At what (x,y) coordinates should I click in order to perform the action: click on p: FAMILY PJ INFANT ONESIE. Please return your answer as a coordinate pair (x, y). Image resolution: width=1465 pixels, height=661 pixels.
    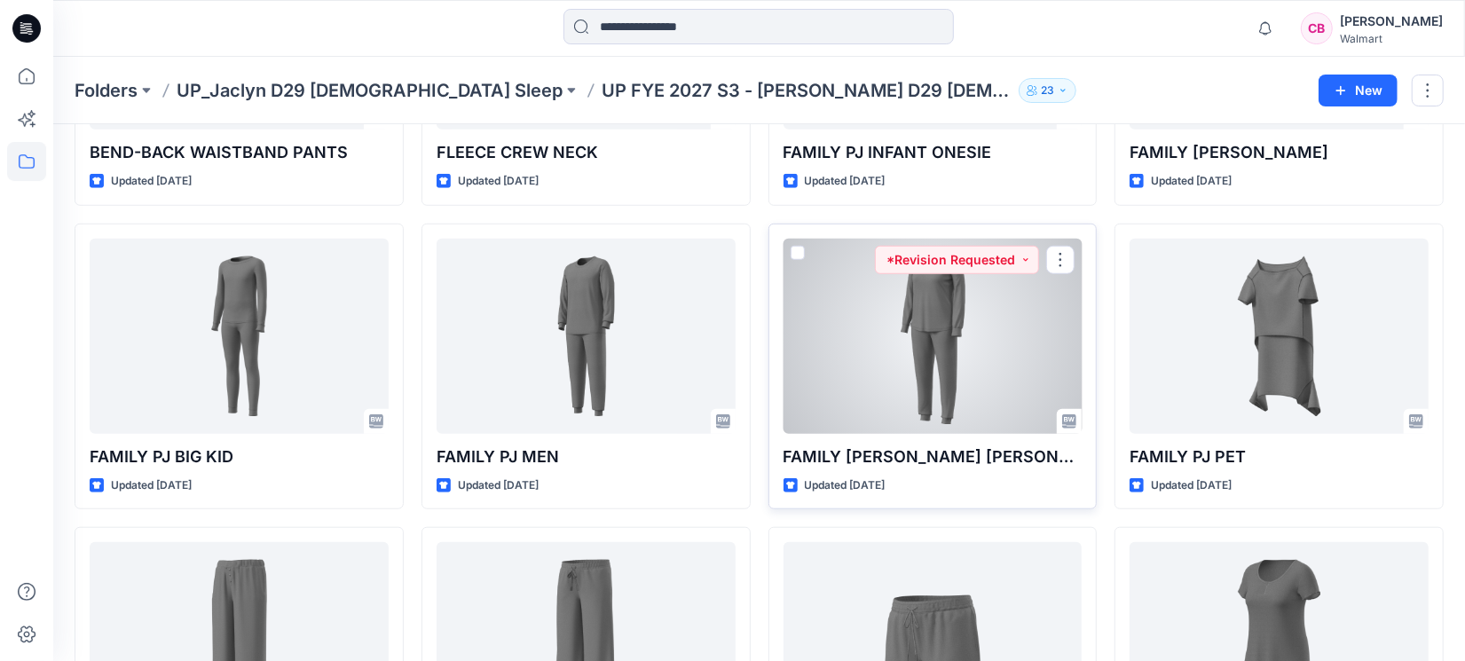
    Looking at the image, I should click on (933, 153).